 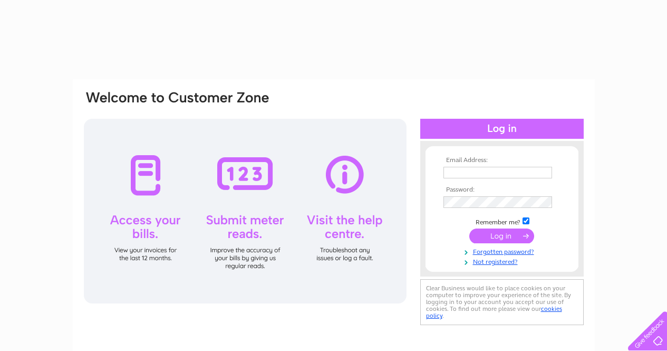 What do you see at coordinates (502, 302) in the screenshot?
I see `div: Clear Business would like to place cookies on your computer to improve your experience of the sit...` at bounding box center [502, 302].